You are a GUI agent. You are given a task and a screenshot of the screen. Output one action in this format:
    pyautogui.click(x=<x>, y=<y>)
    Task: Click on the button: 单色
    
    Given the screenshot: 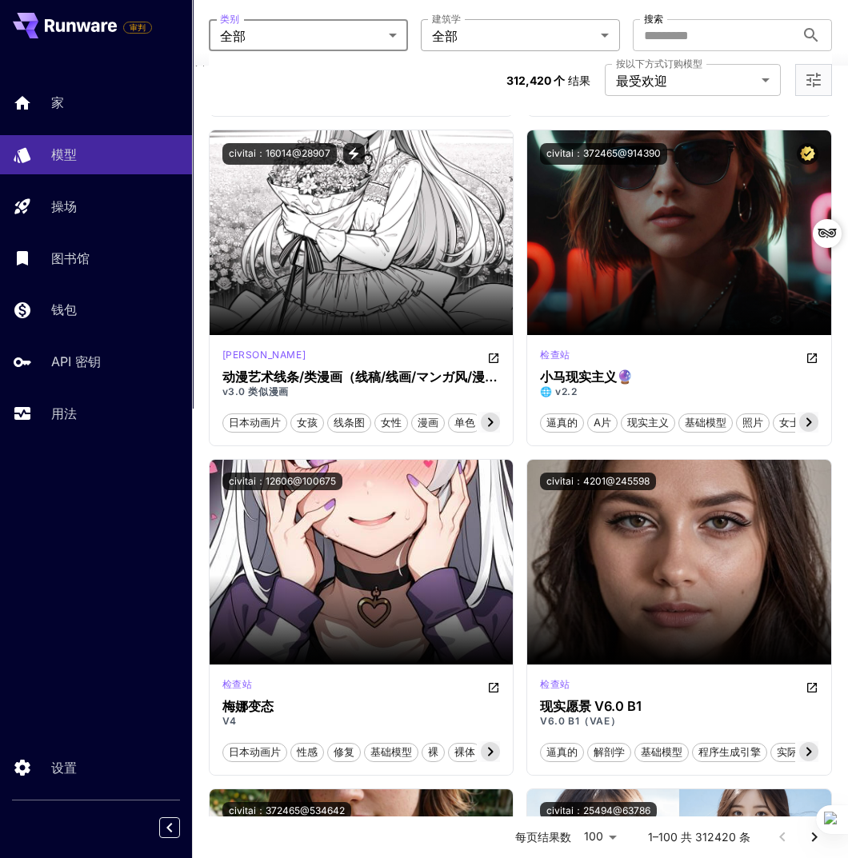 What is the action you would take?
    pyautogui.click(x=465, y=422)
    